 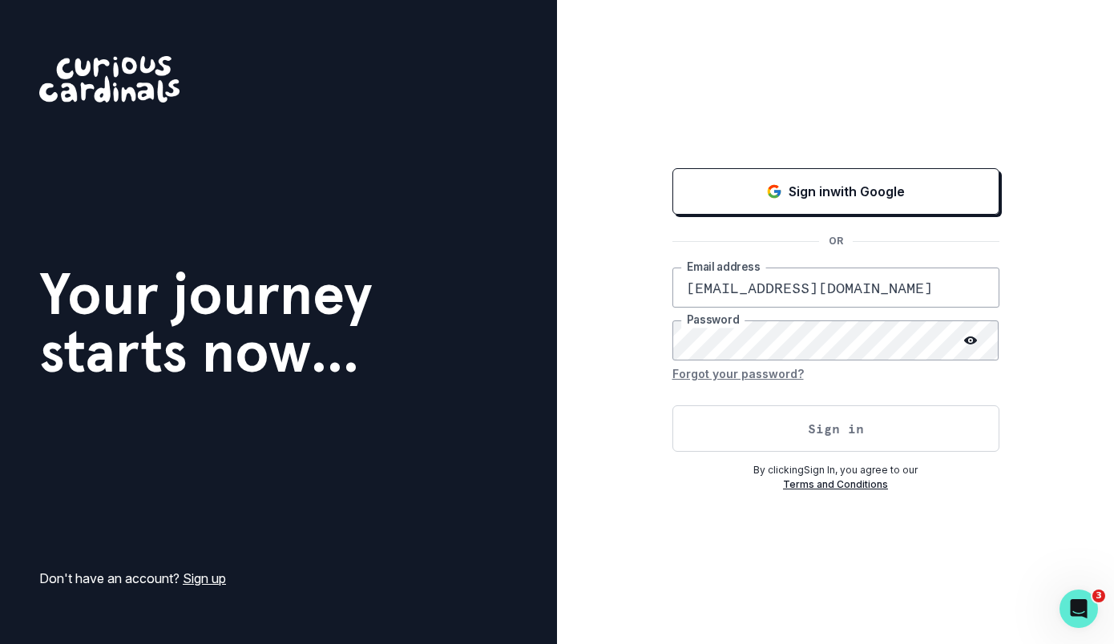 I want to click on button: Forgot your password?, so click(x=738, y=373).